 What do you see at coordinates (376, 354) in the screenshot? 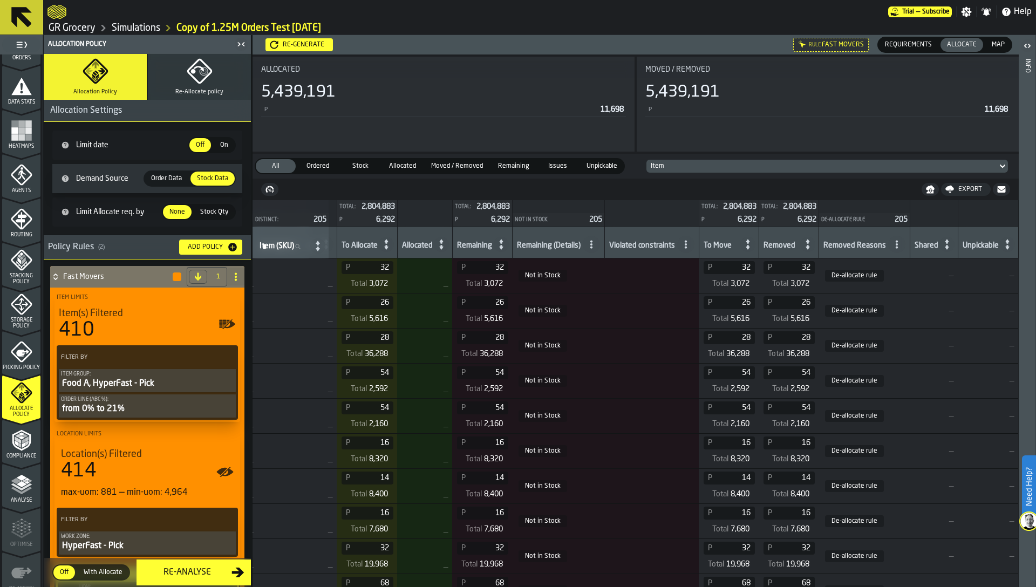
I see `span: 36,288` at bounding box center [376, 354].